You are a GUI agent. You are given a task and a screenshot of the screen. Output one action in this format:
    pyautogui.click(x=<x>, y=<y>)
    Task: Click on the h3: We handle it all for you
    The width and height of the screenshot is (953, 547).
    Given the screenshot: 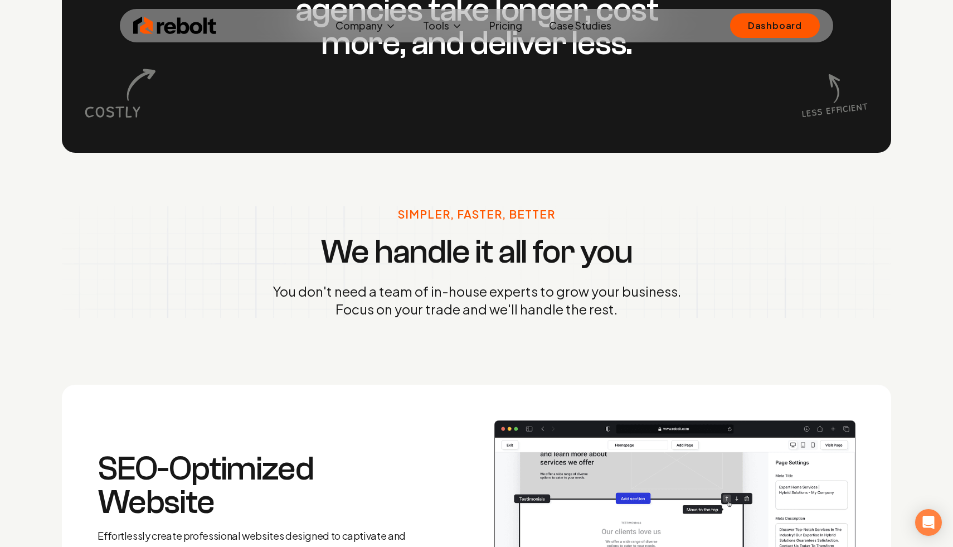 What is the action you would take?
    pyautogui.click(x=476, y=252)
    